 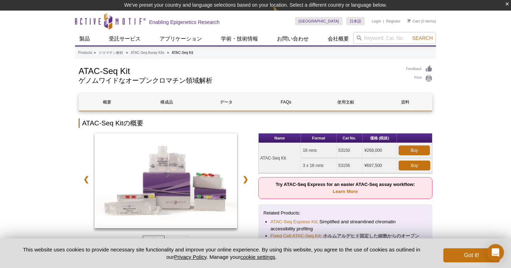 I want to click on a: Fixed Cell ATAC-Seq Kit, so click(x=296, y=236).